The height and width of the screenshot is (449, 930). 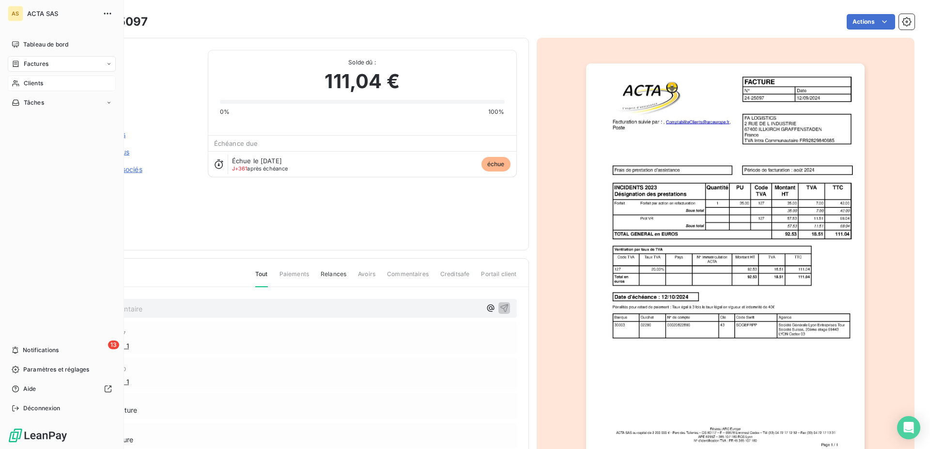 I want to click on span: Portail client, so click(x=498, y=278).